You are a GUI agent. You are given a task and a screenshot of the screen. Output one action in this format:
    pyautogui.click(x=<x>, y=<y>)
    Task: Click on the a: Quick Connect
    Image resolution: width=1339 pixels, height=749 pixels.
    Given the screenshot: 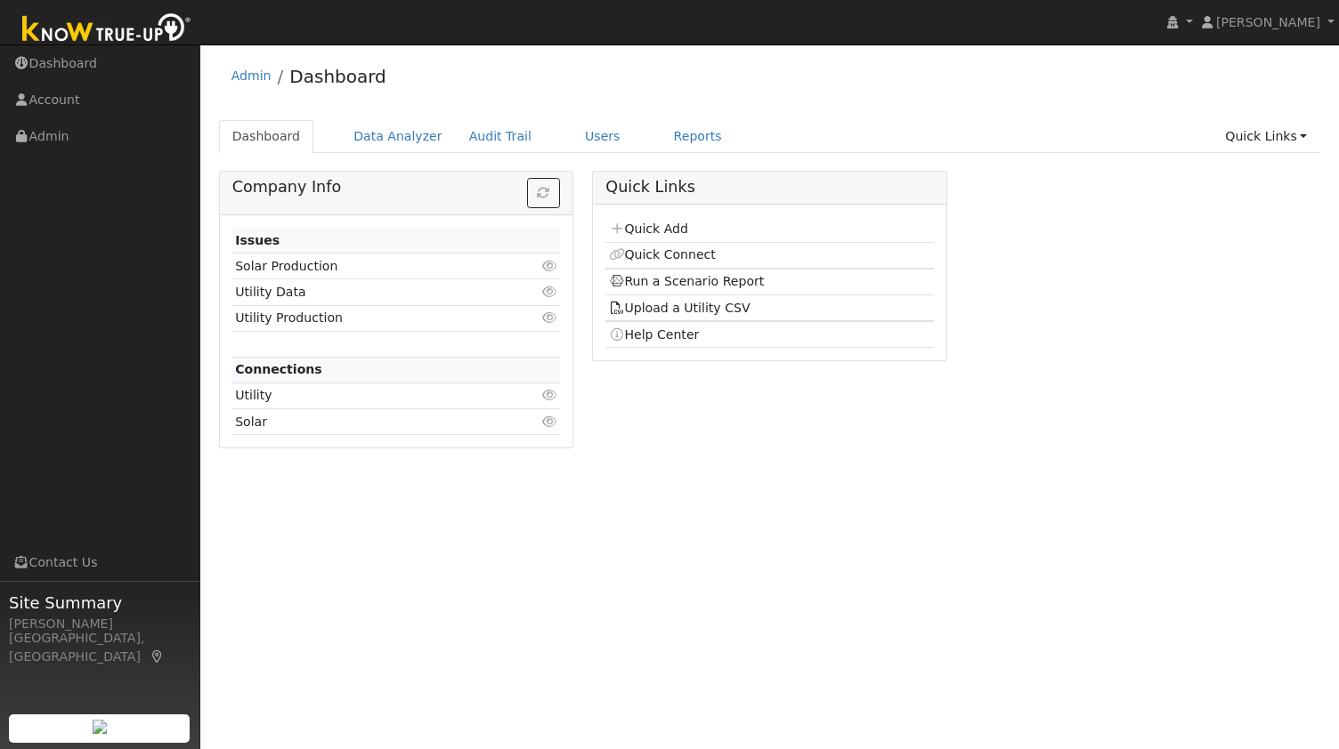 What is the action you would take?
    pyautogui.click(x=662, y=255)
    